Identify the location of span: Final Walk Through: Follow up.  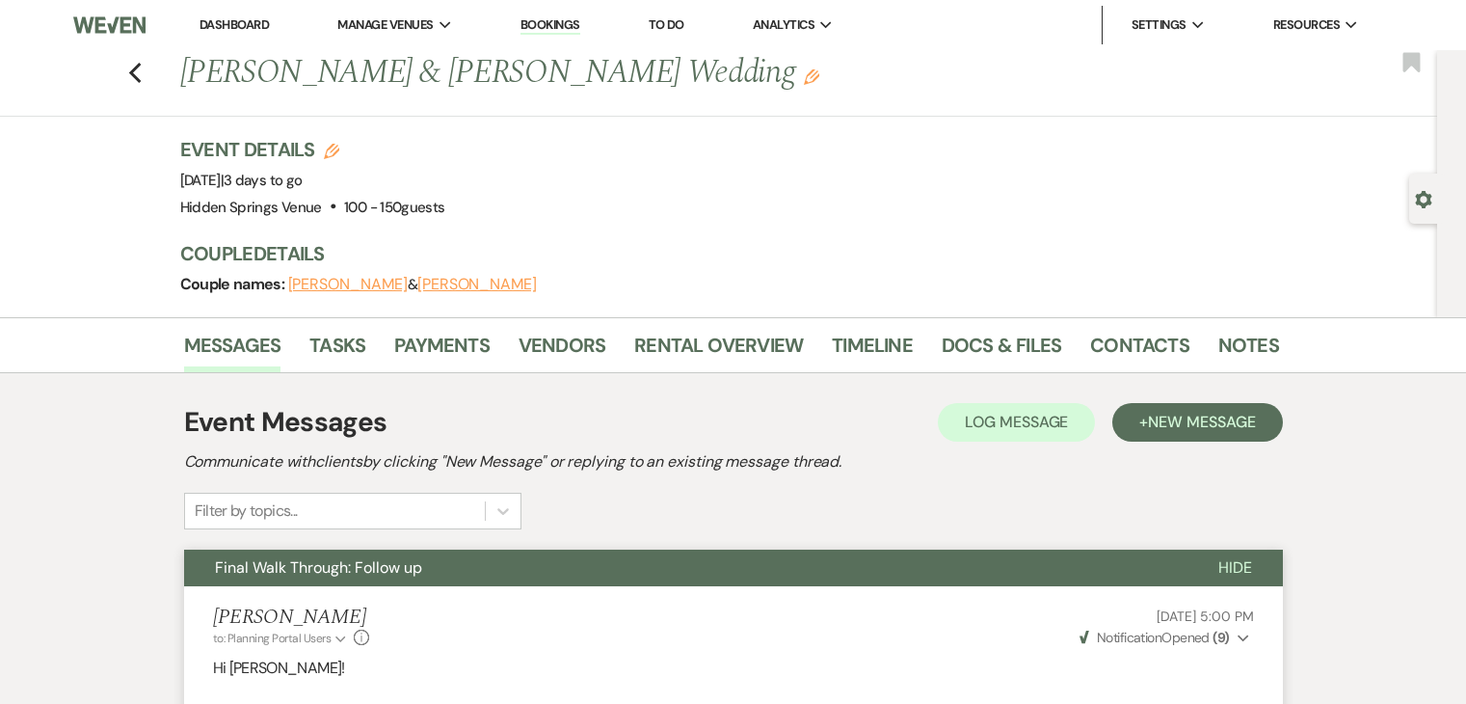
(318, 567).